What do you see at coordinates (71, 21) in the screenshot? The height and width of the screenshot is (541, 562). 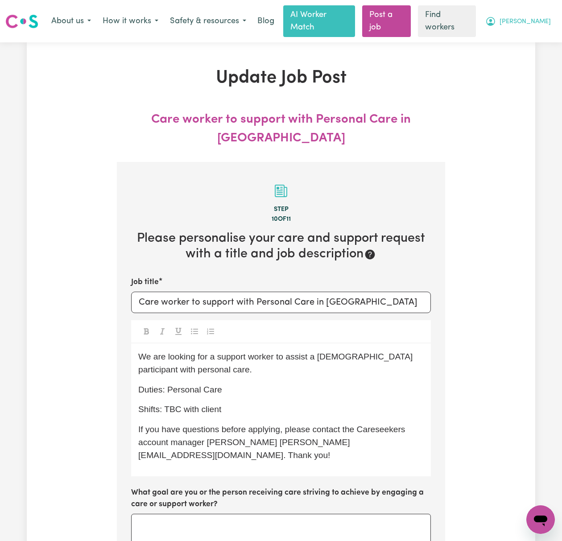 I see `button: About us` at bounding box center [71, 21].